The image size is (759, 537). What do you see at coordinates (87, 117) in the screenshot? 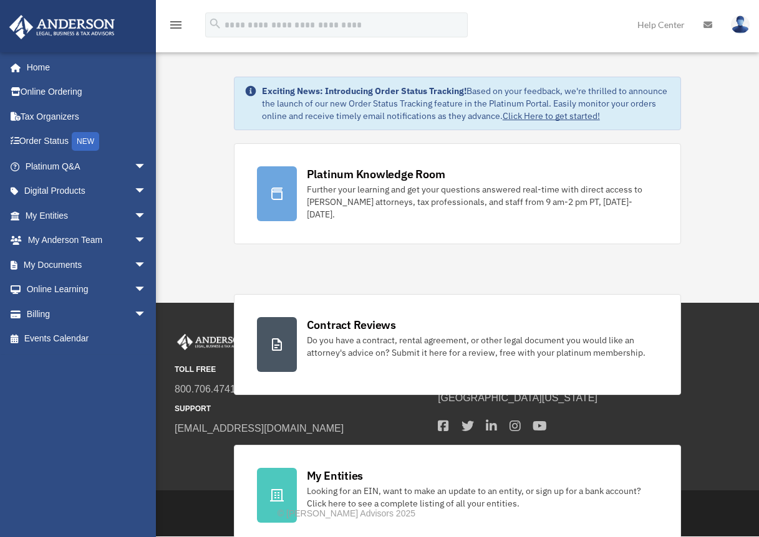
I see `a: Tax Organizers` at bounding box center [87, 117].